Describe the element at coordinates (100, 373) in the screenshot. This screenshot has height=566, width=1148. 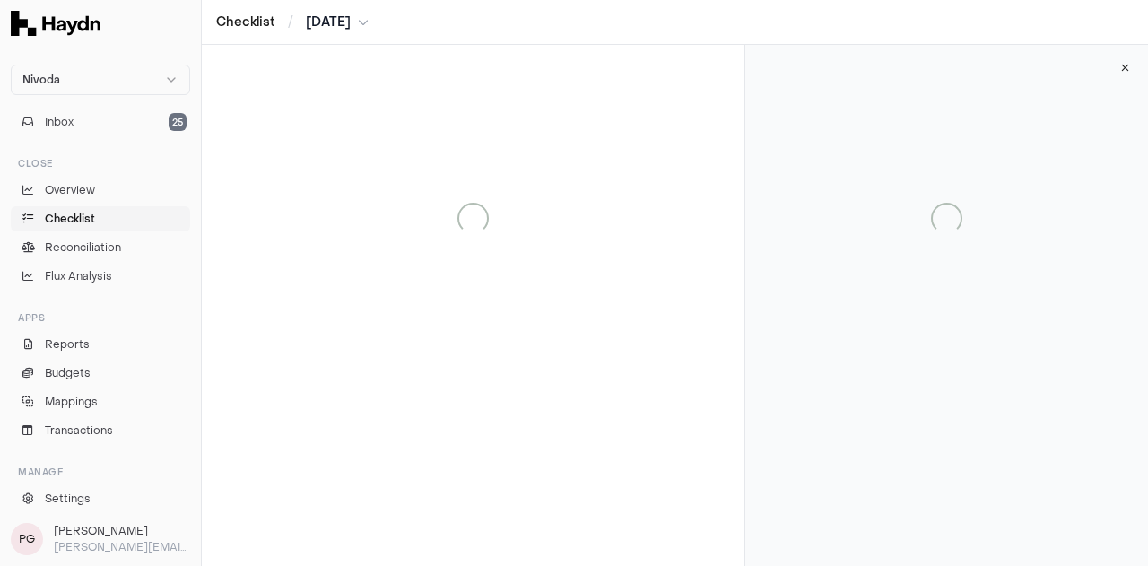
I see `a: Budgets` at that location.